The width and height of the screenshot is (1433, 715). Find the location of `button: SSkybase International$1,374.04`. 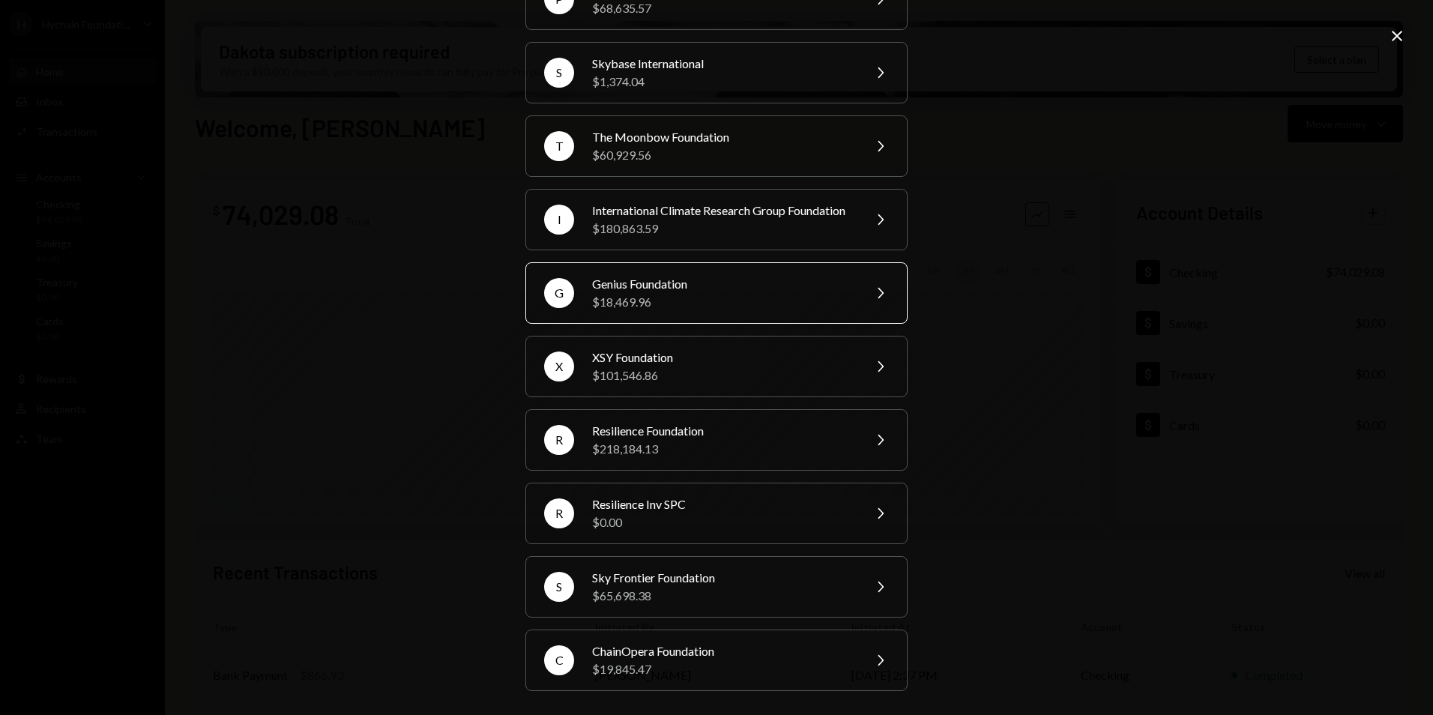

button: SSkybase International$1,374.04 is located at coordinates (717, 73).